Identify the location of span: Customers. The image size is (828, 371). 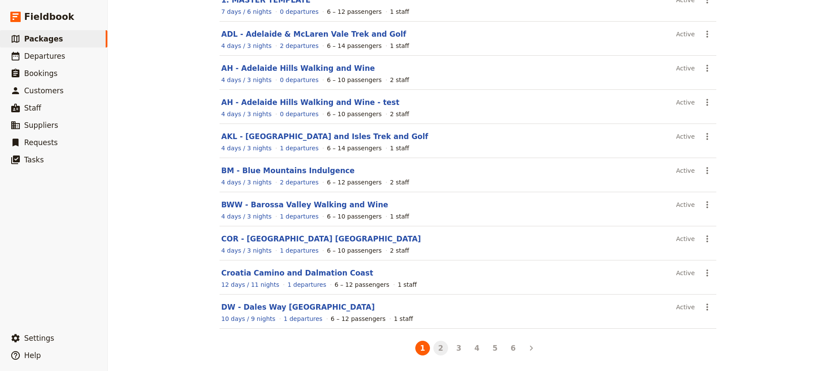
(44, 91).